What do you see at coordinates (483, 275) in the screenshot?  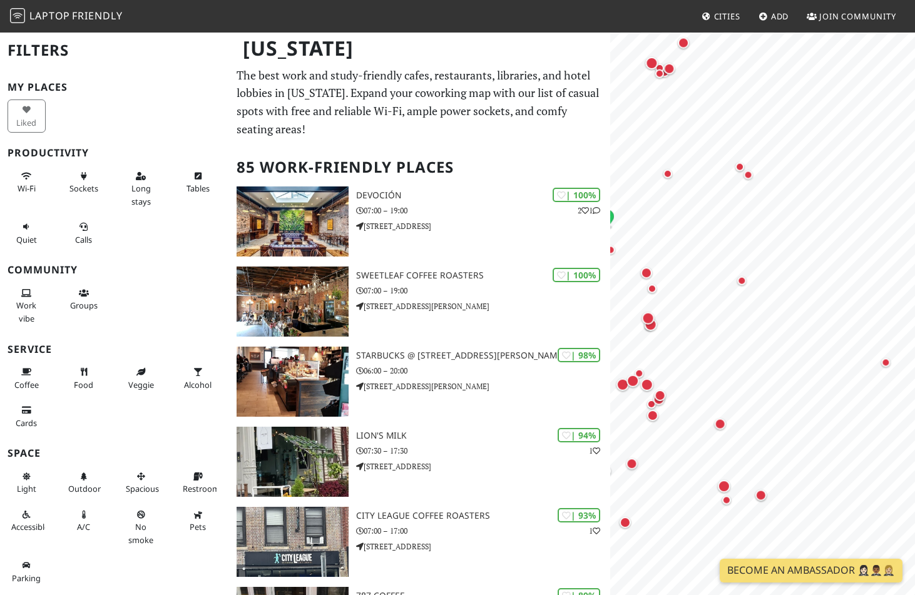 I see `h3: Sweetleaf Coffee Roasters` at bounding box center [483, 275].